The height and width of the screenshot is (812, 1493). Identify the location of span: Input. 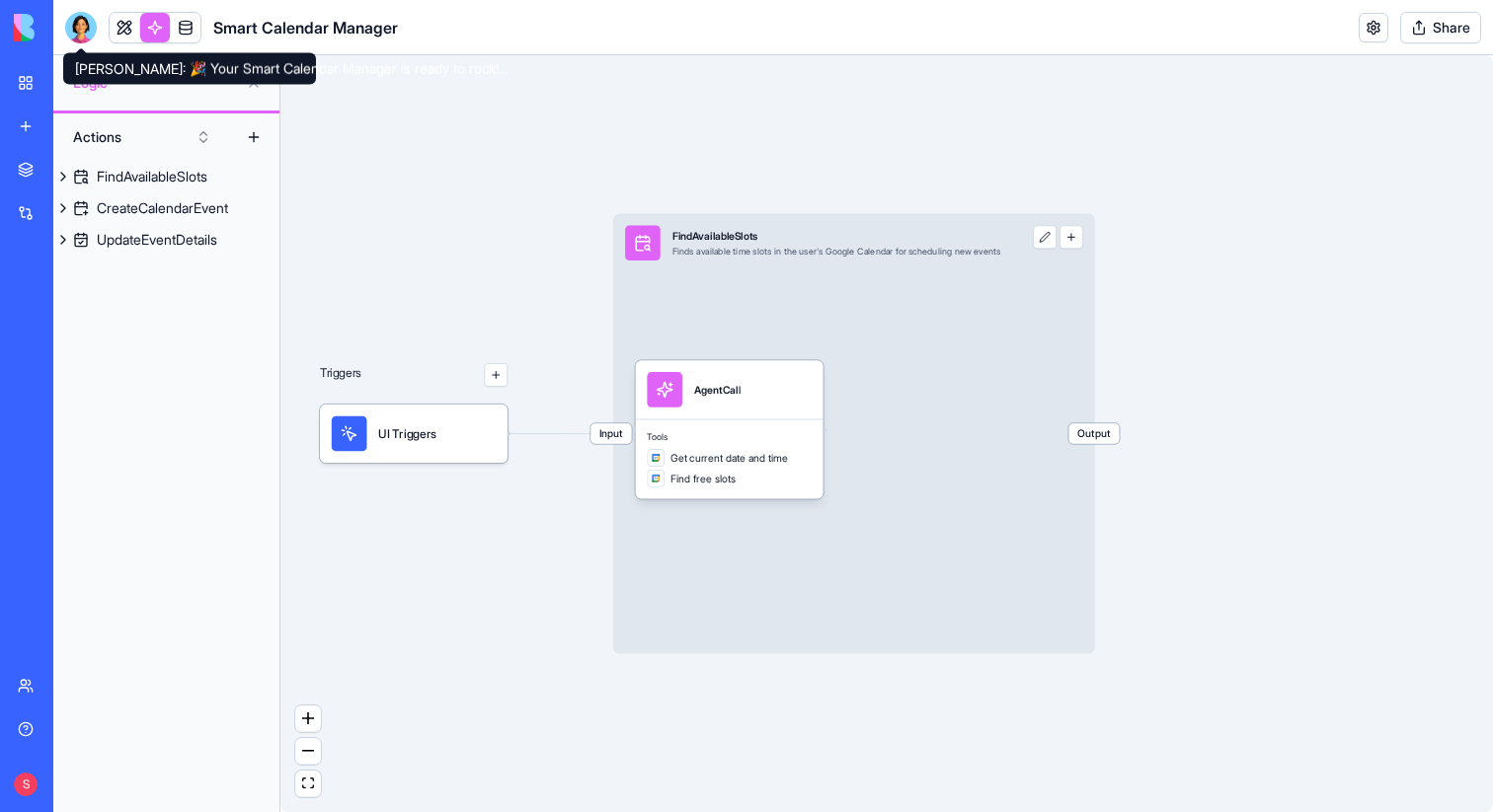
(611, 433).